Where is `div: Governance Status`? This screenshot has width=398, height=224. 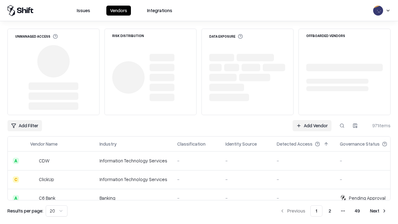 div: Governance Status is located at coordinates (360, 144).